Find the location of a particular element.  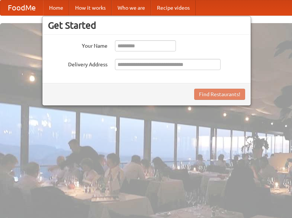

a: Who we are is located at coordinates (131, 8).